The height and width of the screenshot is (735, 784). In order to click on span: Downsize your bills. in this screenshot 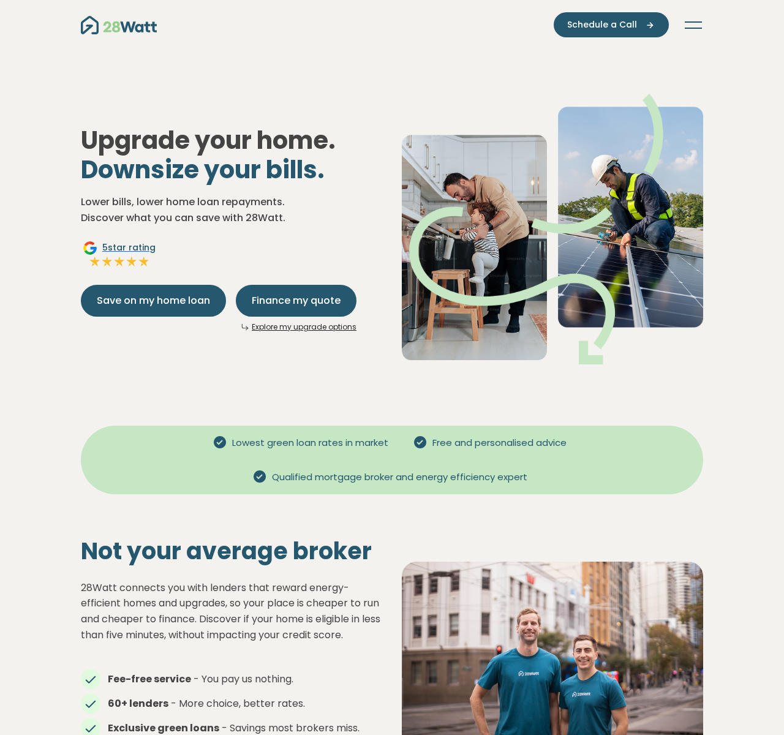, I will do `click(203, 170)`.